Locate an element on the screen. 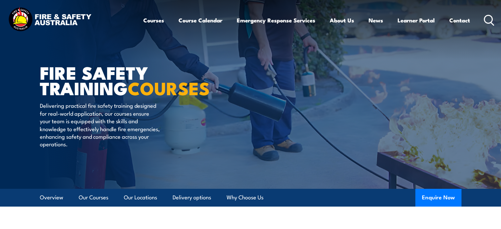 The width and height of the screenshot is (501, 229). a: Our Courses is located at coordinates (94, 197).